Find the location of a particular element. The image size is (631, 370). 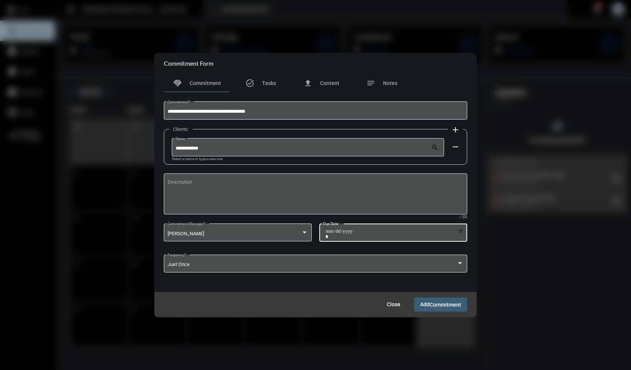

span: Content is located at coordinates (330, 83).